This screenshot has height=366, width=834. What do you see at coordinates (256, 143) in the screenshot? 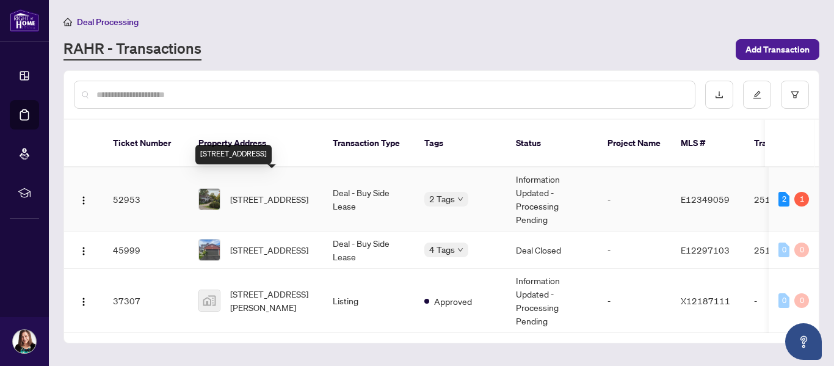
I see `th: Property Address` at bounding box center [256, 143].